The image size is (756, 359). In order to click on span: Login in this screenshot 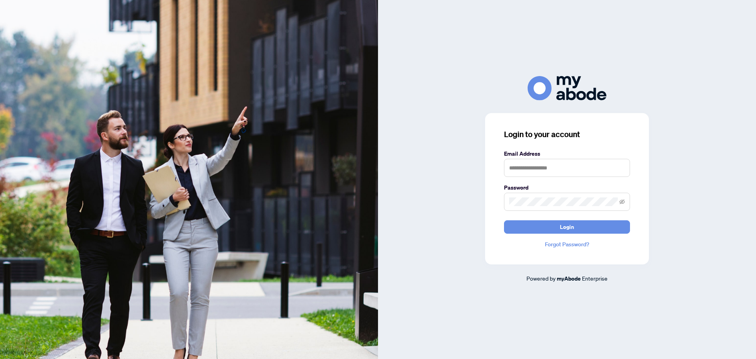, I will do `click(567, 227)`.